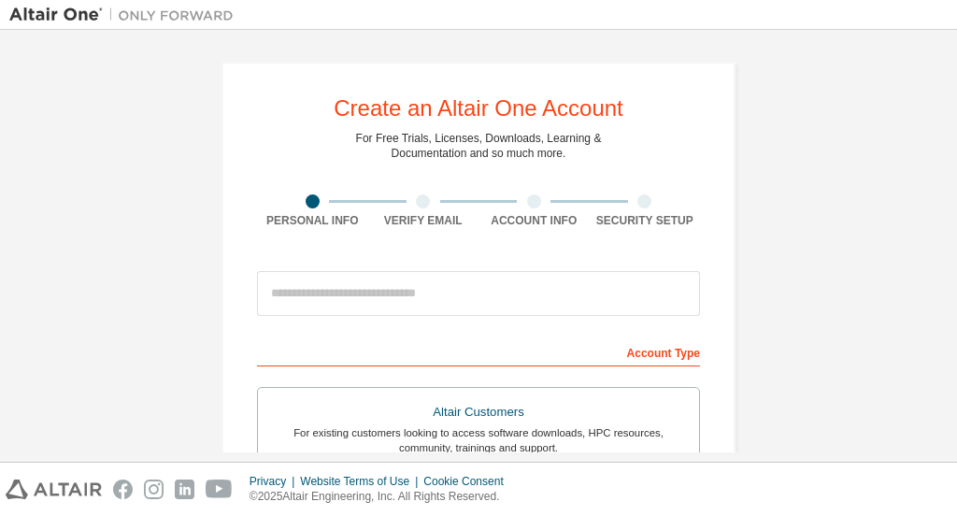  What do you see at coordinates (533, 220) in the screenshot?
I see `div: Account Info` at bounding box center [533, 220].